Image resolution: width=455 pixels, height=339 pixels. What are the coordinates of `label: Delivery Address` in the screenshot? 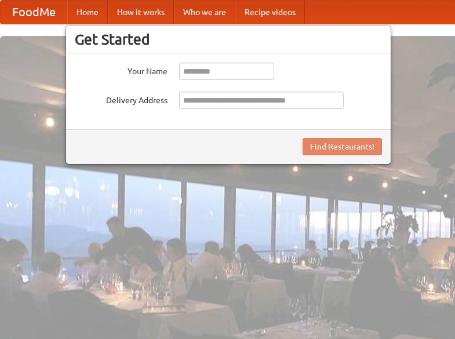 It's located at (121, 99).